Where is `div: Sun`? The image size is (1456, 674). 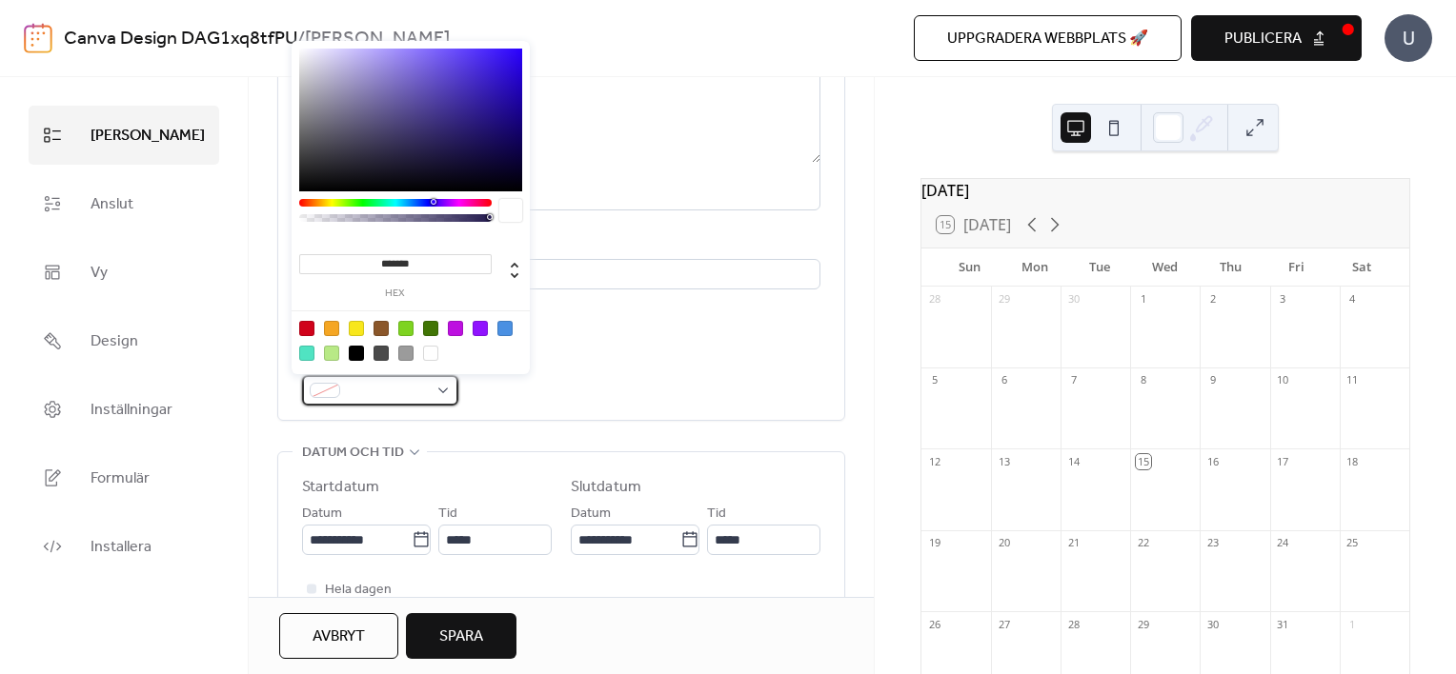
div: Sun is located at coordinates (969, 268).